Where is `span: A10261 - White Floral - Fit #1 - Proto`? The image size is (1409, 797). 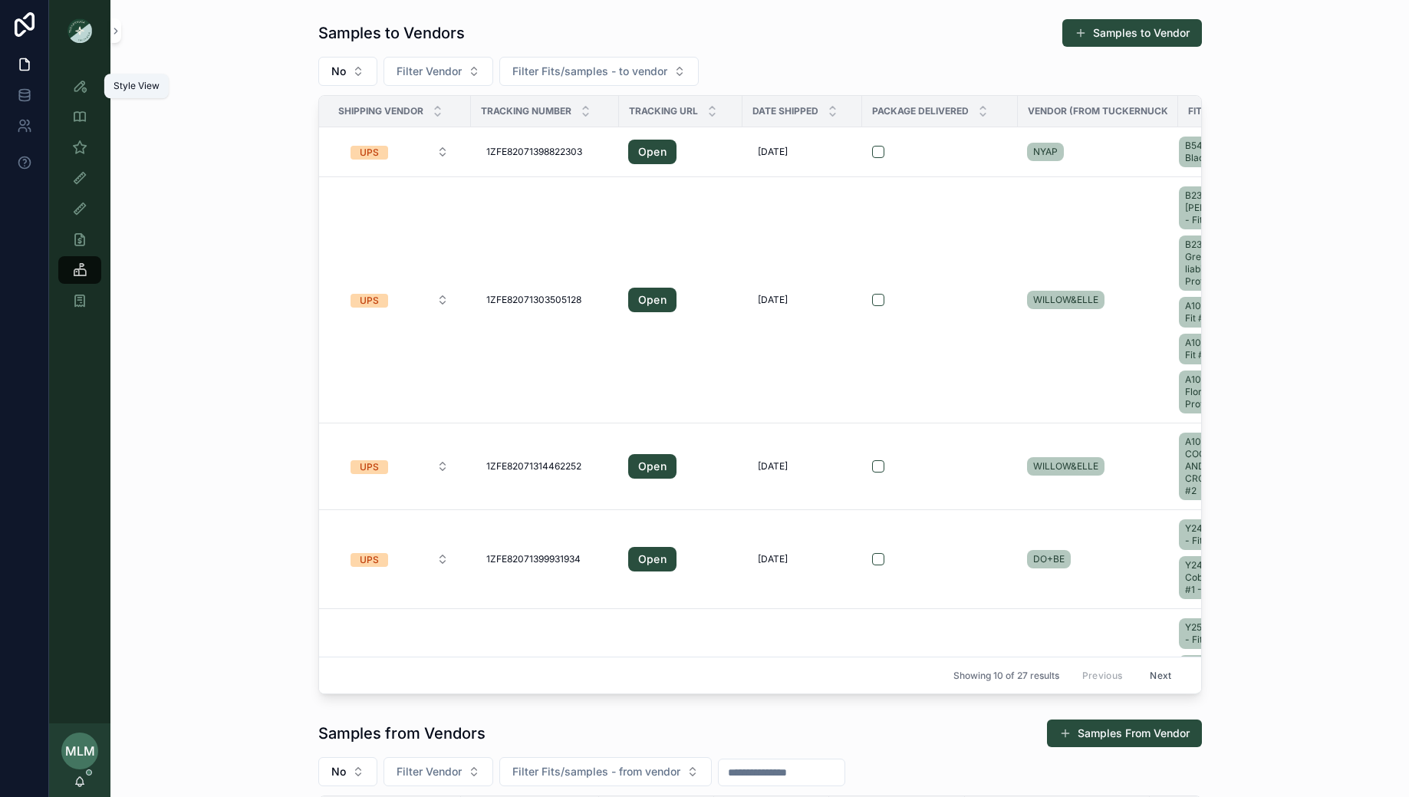 span: A10261 - White Floral - Fit #1 - Proto is located at coordinates (1223, 392).